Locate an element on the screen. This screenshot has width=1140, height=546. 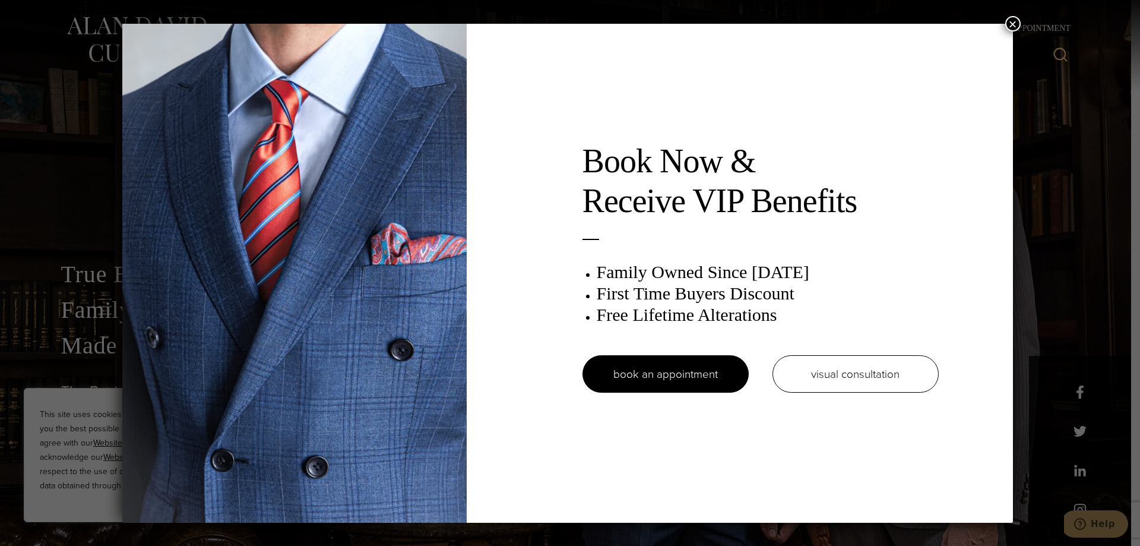
h3: First Time Buyers Discount is located at coordinates (768, 293).